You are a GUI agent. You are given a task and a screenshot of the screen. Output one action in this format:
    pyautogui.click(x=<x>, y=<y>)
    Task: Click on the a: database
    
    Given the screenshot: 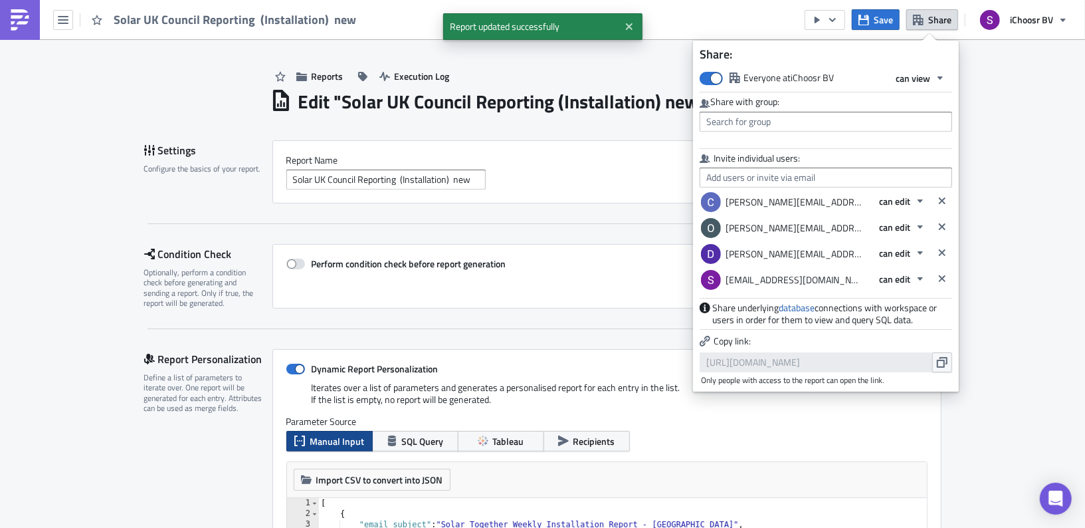 What is the action you would take?
    pyautogui.click(x=797, y=307)
    